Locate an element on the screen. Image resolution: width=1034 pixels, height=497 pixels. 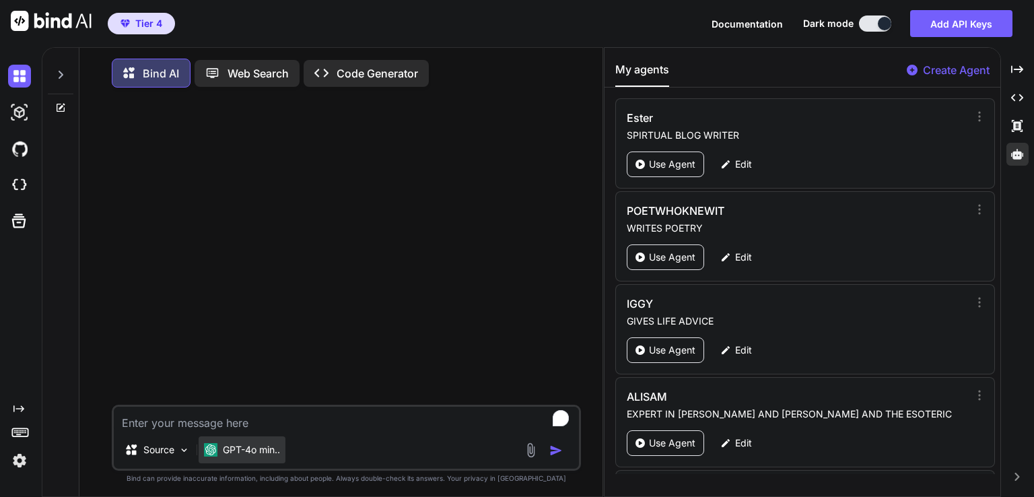
img: Pick Models is located at coordinates (184, 450).